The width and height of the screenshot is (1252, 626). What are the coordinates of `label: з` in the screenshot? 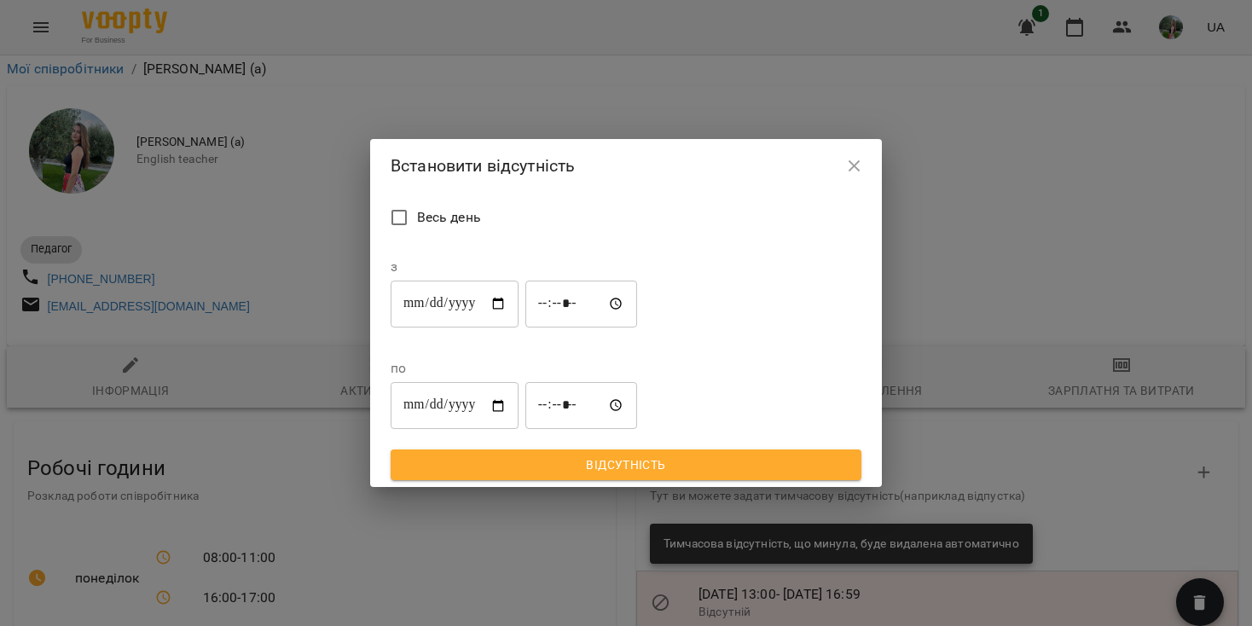 It's located at (513, 267).